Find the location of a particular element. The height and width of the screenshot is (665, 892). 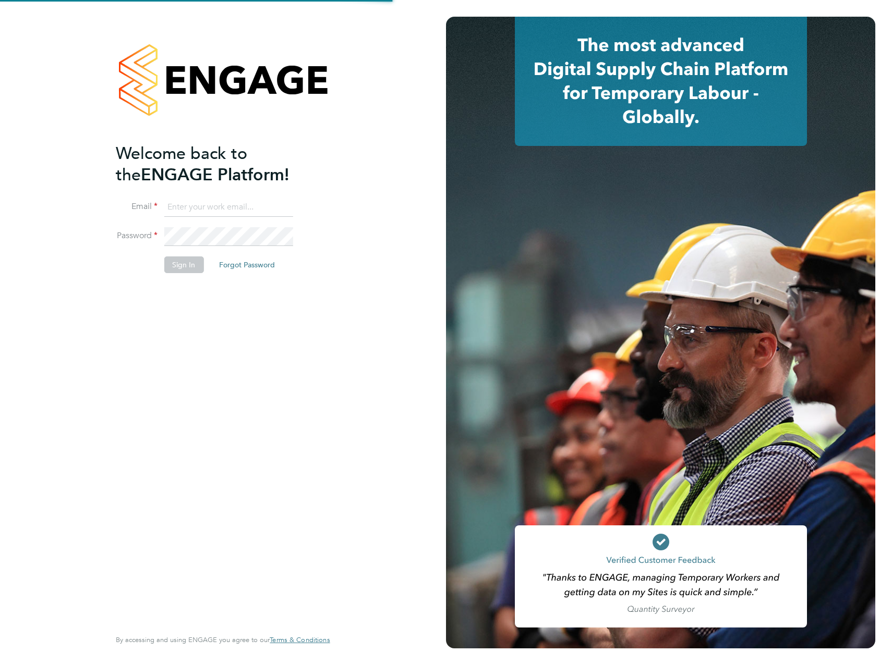

span: By accessing and using ENGAGE you agree to our is located at coordinates (223, 640).